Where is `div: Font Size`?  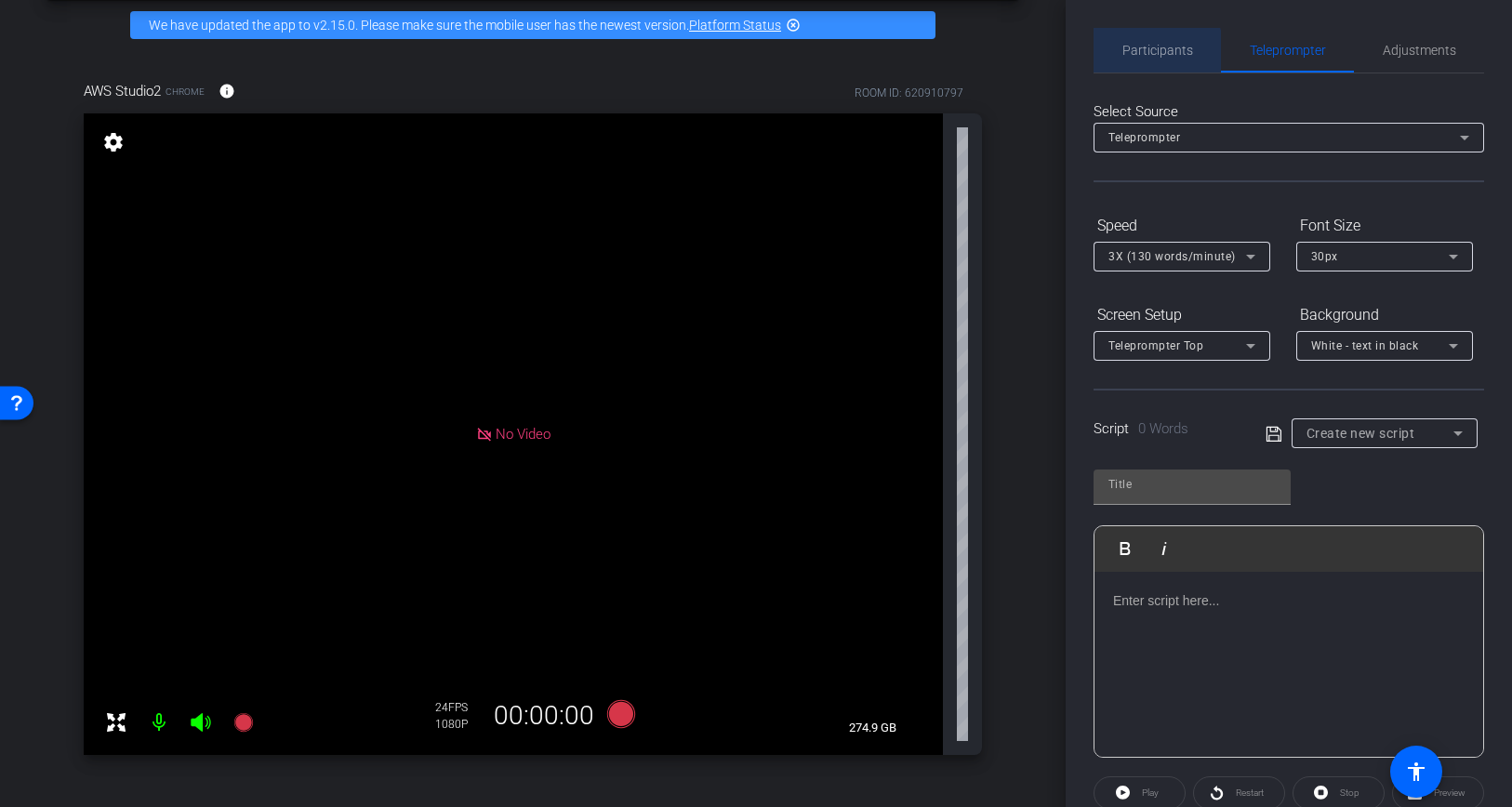 div: Font Size is located at coordinates (1385, 226).